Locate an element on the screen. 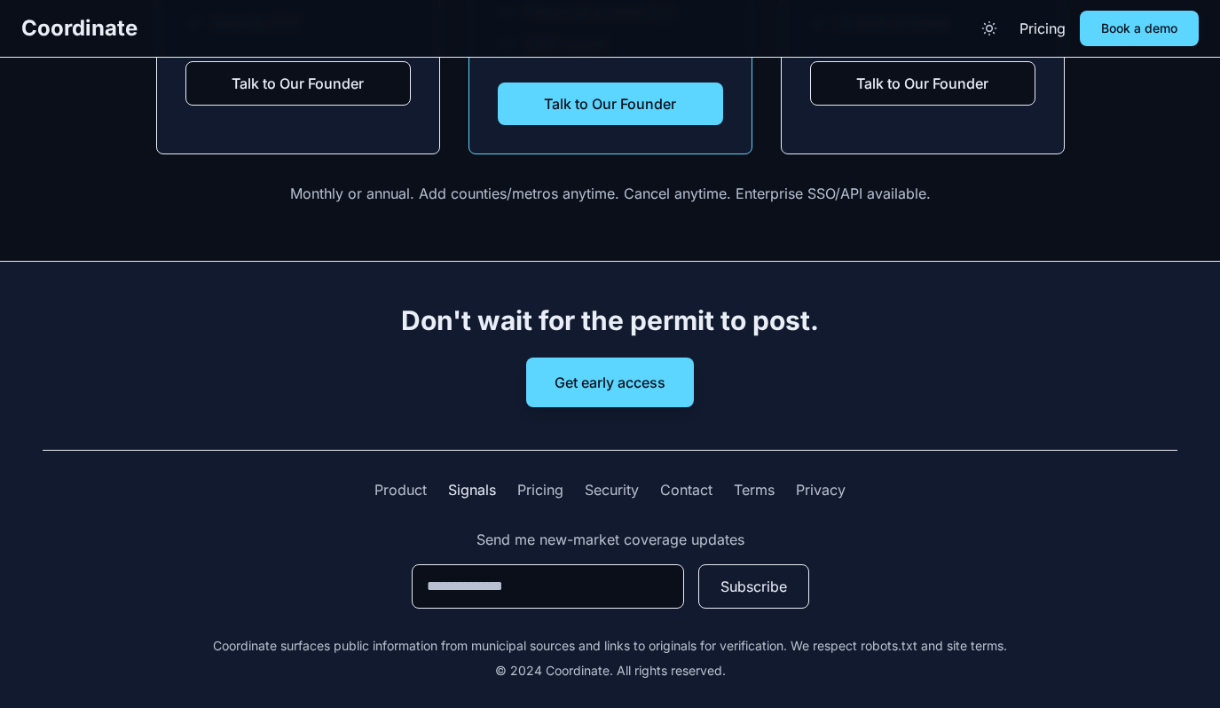 This screenshot has height=708, width=1220. span: Coordinate is located at coordinates (79, 28).